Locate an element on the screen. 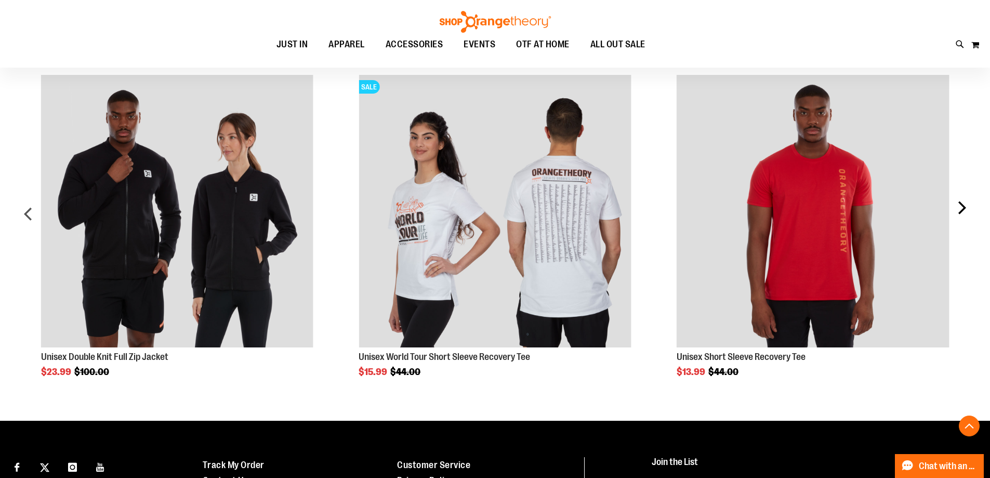 The height and width of the screenshot is (478, 990). span: ALL OUT SALE is located at coordinates (618, 44).